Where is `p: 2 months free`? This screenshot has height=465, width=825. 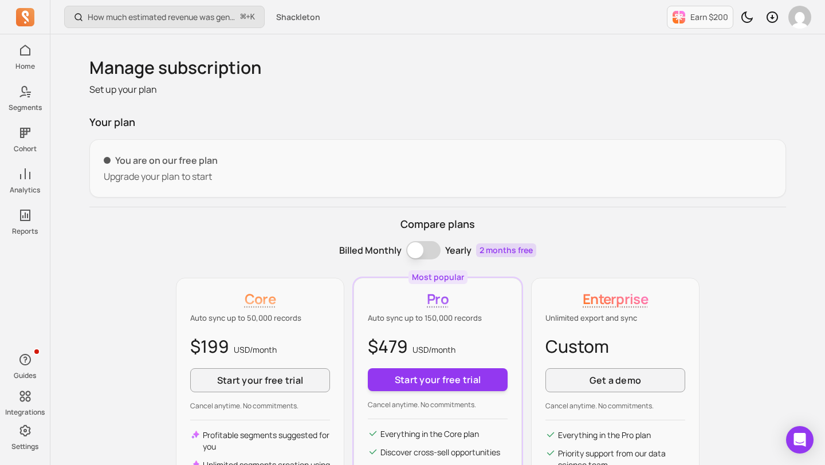
p: 2 months free is located at coordinates (506, 250).